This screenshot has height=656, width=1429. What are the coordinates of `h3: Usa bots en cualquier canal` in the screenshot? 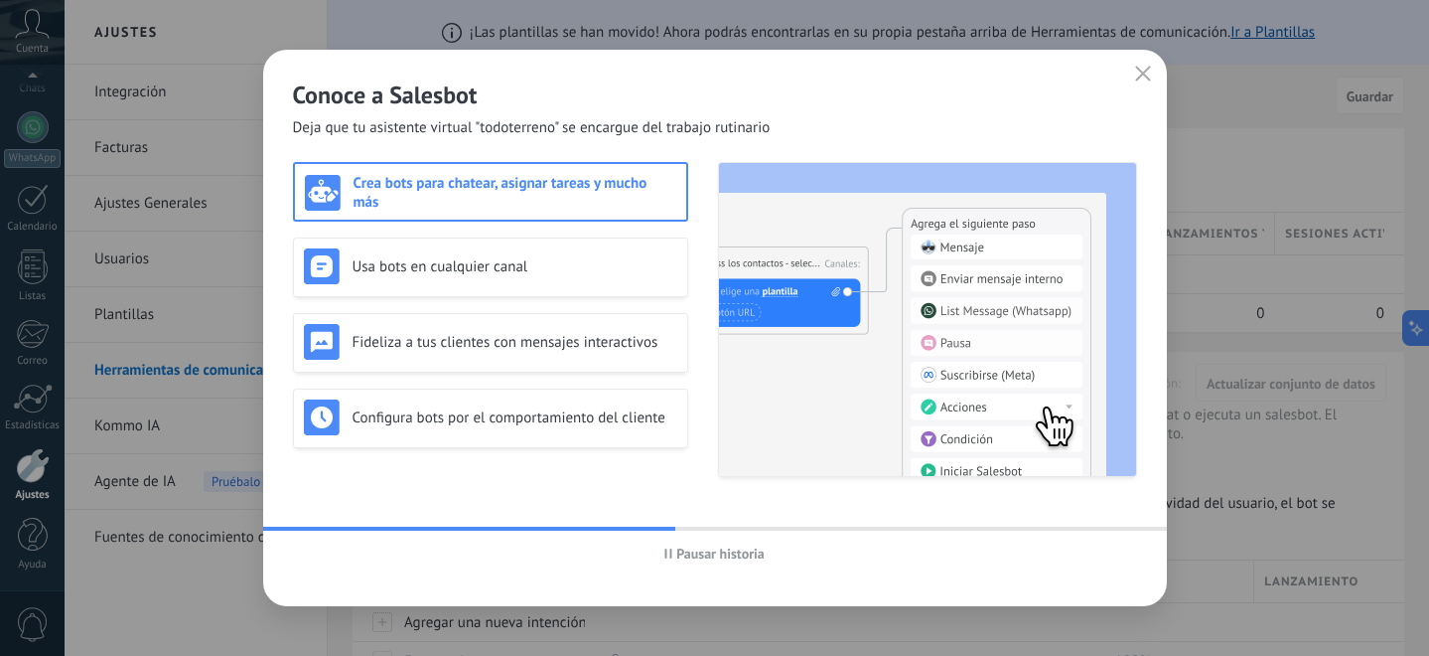 It's located at (515, 266).